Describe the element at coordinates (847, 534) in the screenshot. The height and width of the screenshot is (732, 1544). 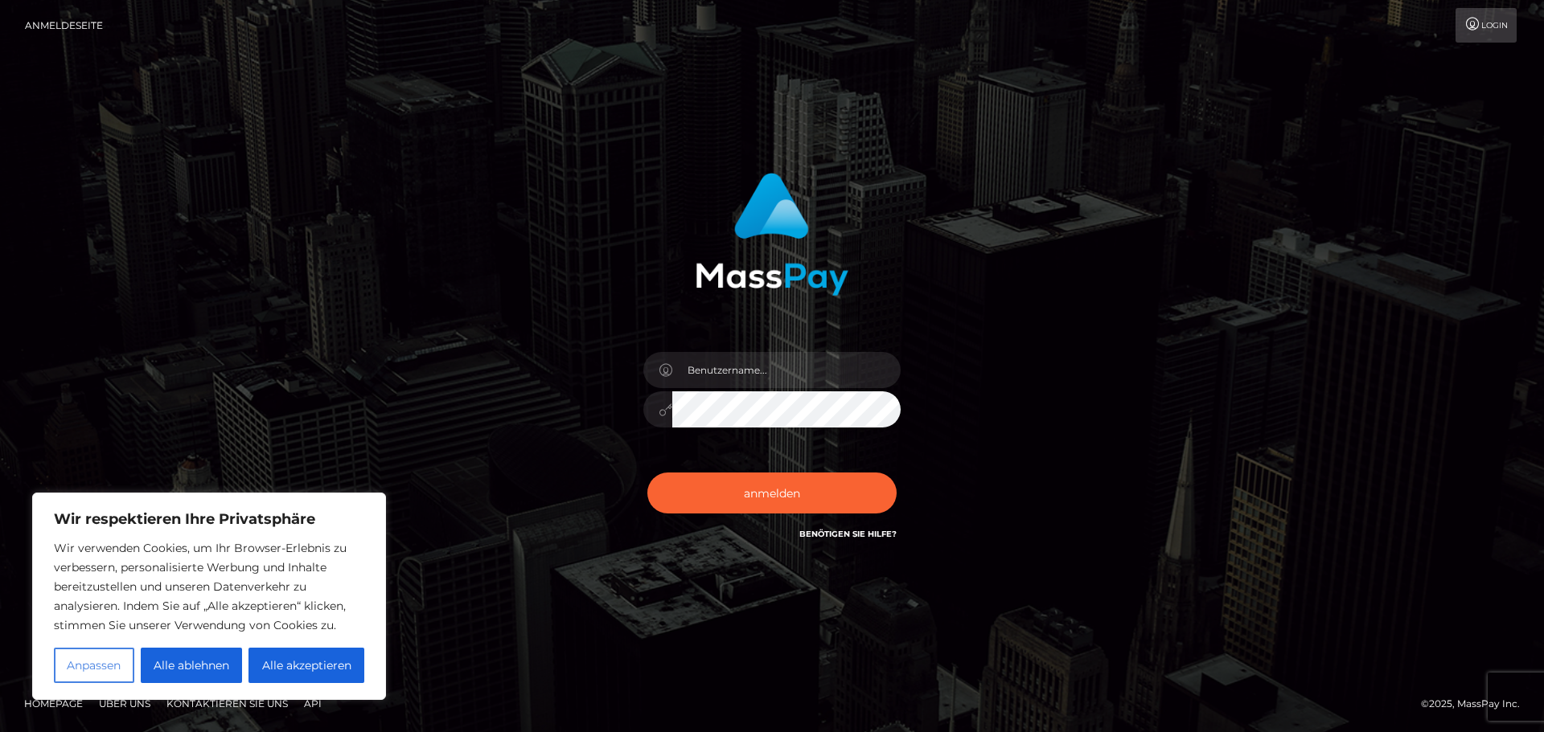
I see `a: Benötigen Sie Hilfe?` at that location.